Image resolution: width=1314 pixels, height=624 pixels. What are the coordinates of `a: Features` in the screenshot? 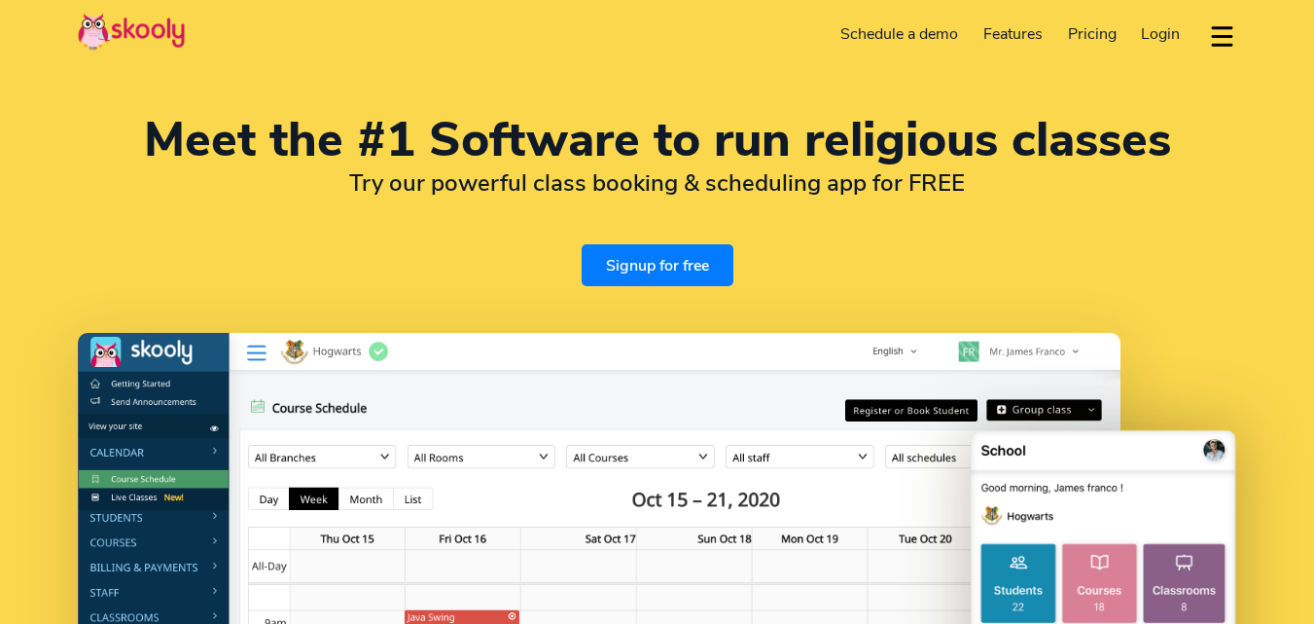 It's located at (1013, 34).